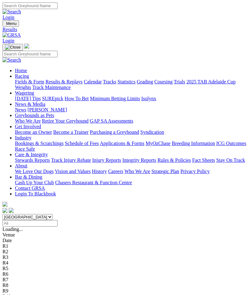 The height and width of the screenshot is (295, 252). I want to click on a: Syndication, so click(152, 132).